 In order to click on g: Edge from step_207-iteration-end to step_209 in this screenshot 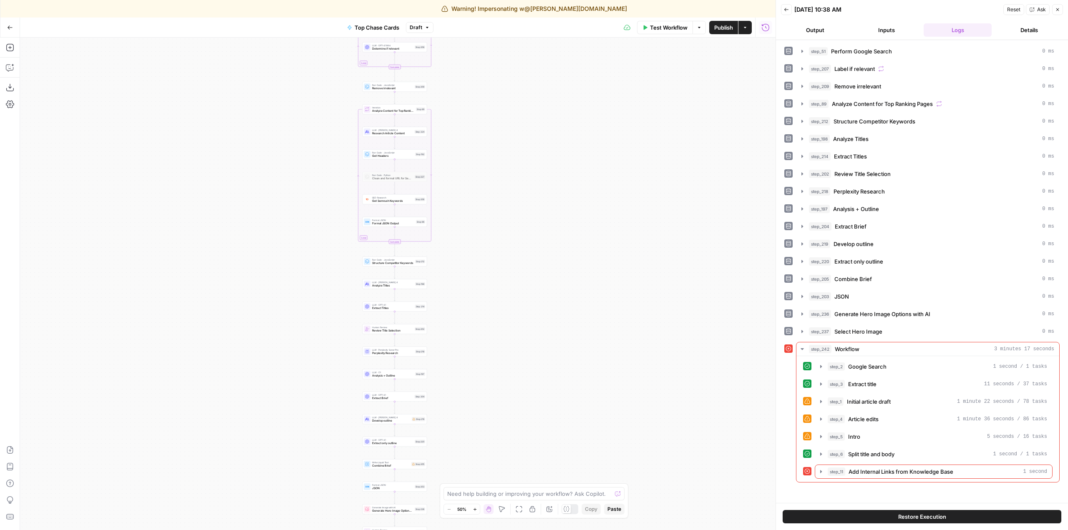, I will do `click(395, 75)`.